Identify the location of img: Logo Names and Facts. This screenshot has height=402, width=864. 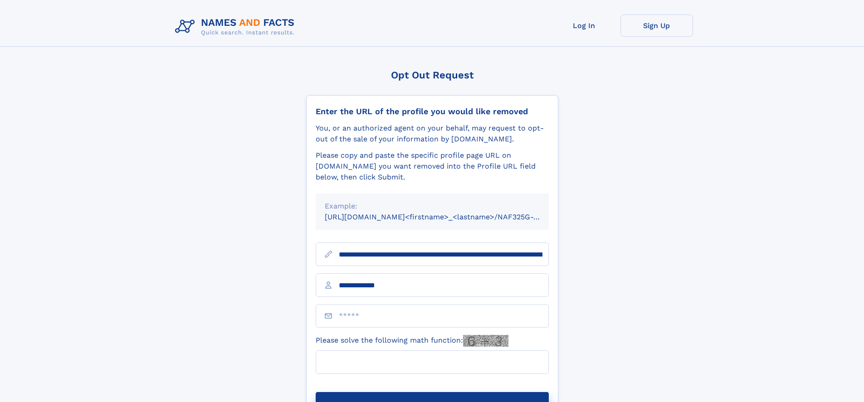
(237, 27).